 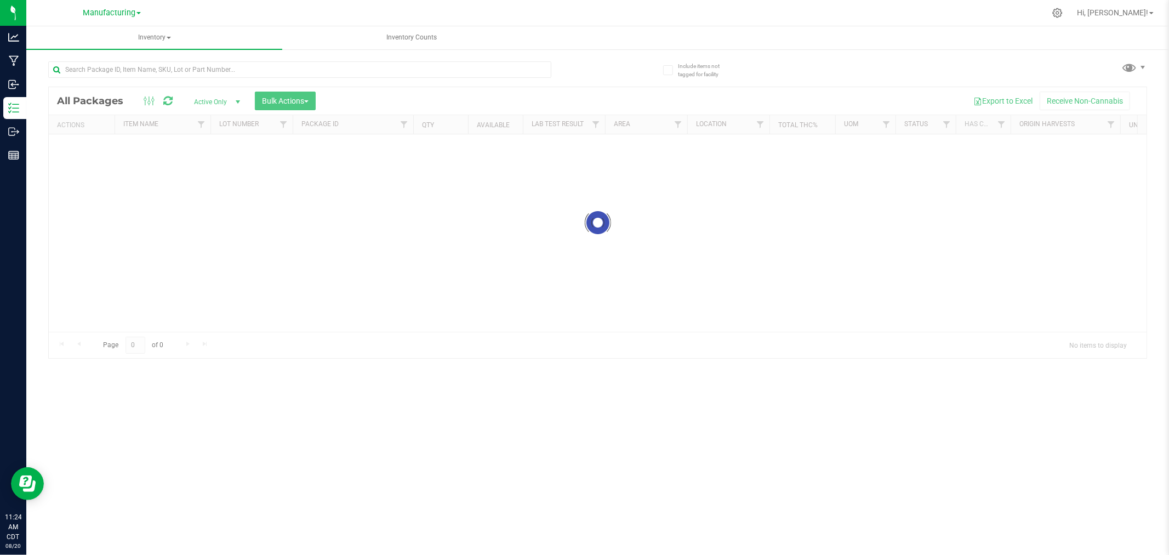 What do you see at coordinates (13, 545) in the screenshot?
I see `p: 08/20` at bounding box center [13, 545].